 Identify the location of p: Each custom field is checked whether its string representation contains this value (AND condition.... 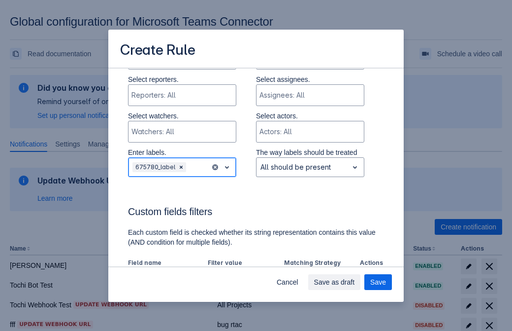
(256, 237).